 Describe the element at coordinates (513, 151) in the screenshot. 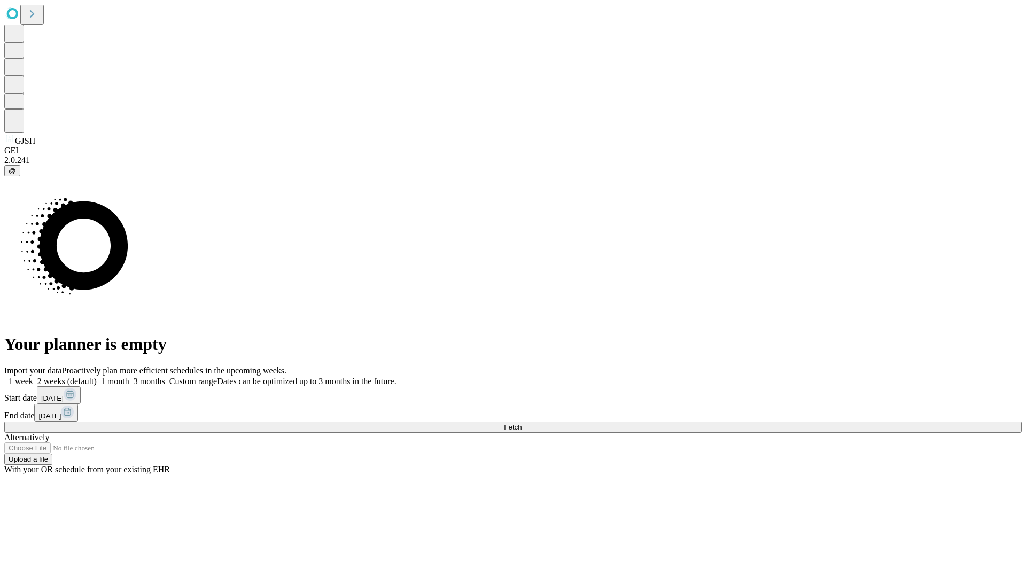

I see `div: GEI` at that location.